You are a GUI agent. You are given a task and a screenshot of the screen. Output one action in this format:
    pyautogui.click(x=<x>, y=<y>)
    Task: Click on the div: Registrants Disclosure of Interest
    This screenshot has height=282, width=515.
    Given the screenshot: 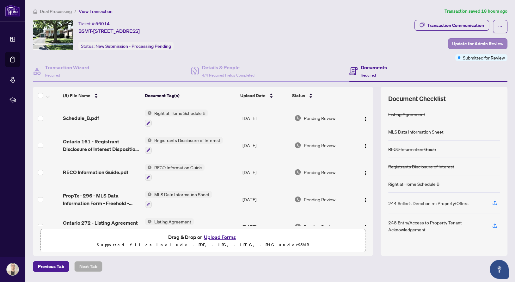 What is the action you would take?
    pyautogui.click(x=421, y=166)
    